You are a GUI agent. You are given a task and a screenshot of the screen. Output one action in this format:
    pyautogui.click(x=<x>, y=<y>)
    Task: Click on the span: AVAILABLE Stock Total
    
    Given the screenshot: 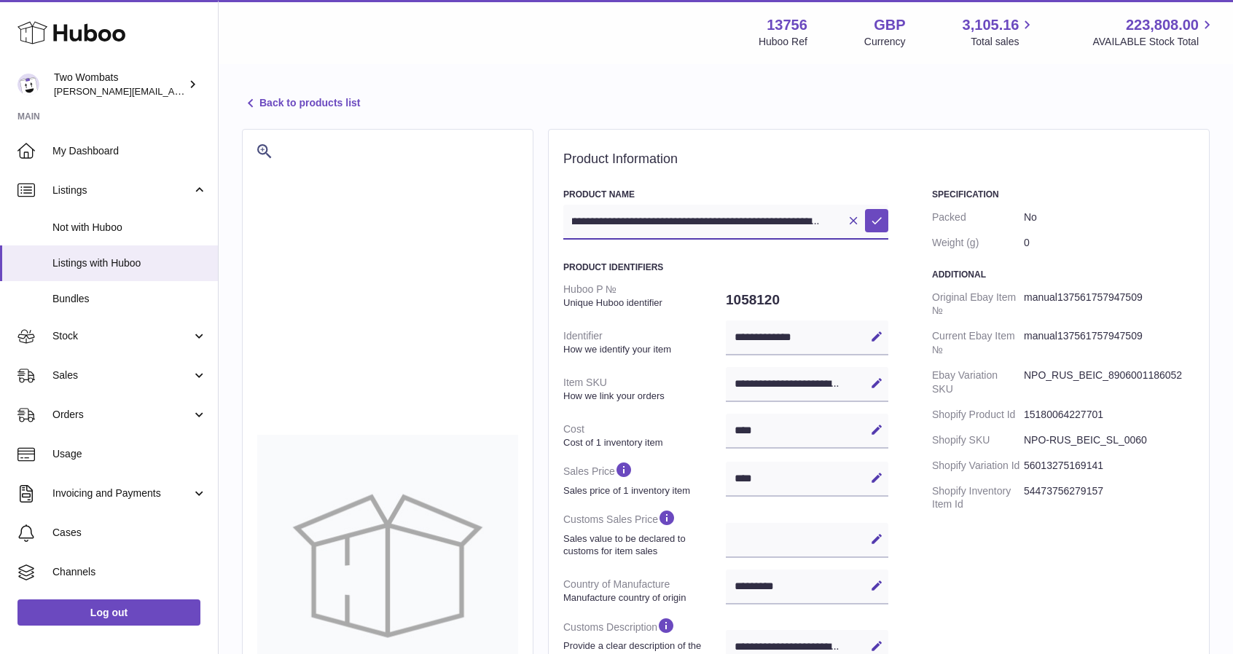 What is the action you would take?
    pyautogui.click(x=1153, y=42)
    